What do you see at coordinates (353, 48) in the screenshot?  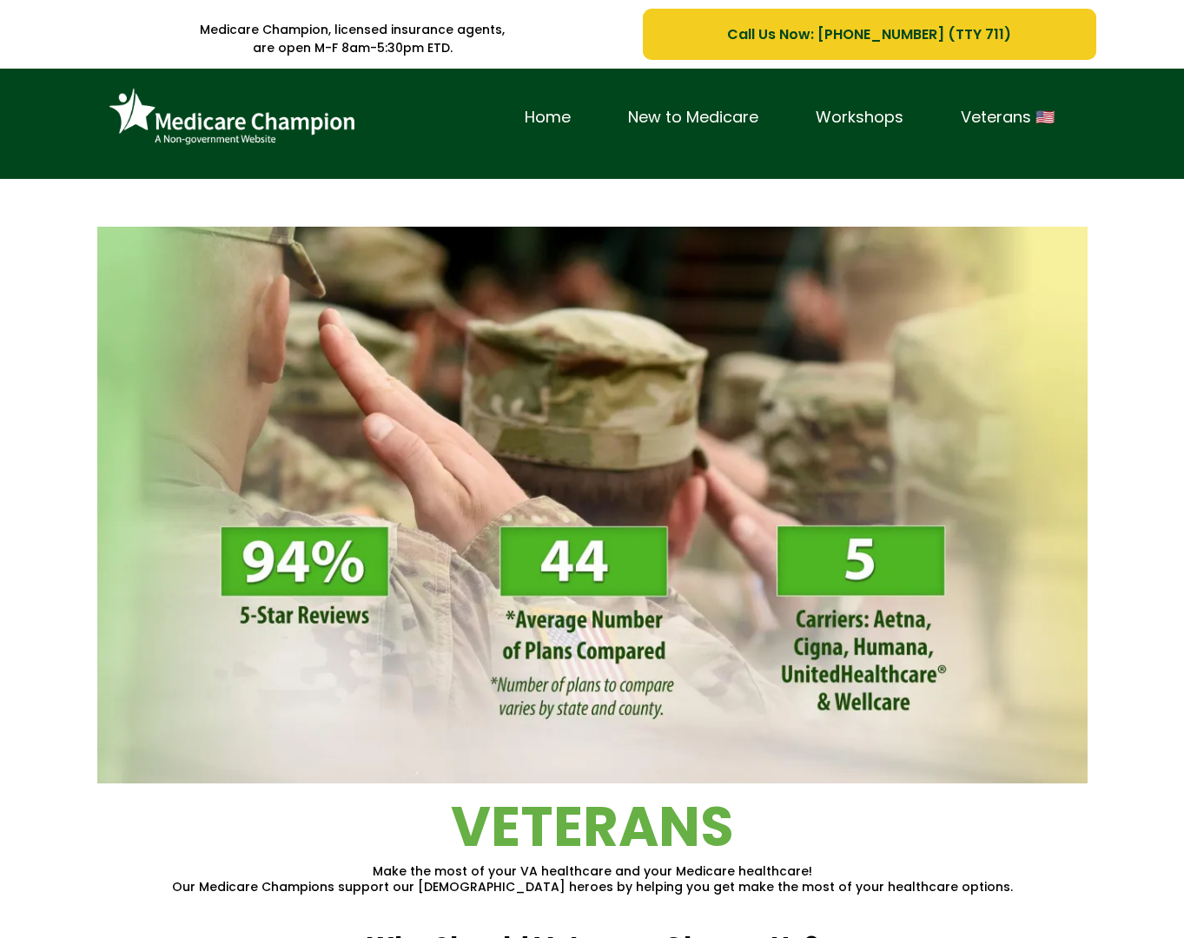 I see `p: are open M-F 8am-5:30pm ETD.` at bounding box center [353, 48].